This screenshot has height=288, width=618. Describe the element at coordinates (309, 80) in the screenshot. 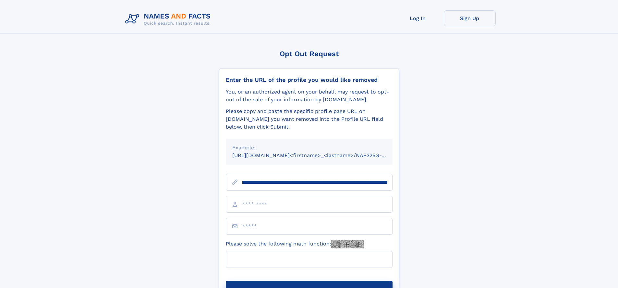

I see `div: Enter the URL of the profile you would like removed` at that location.